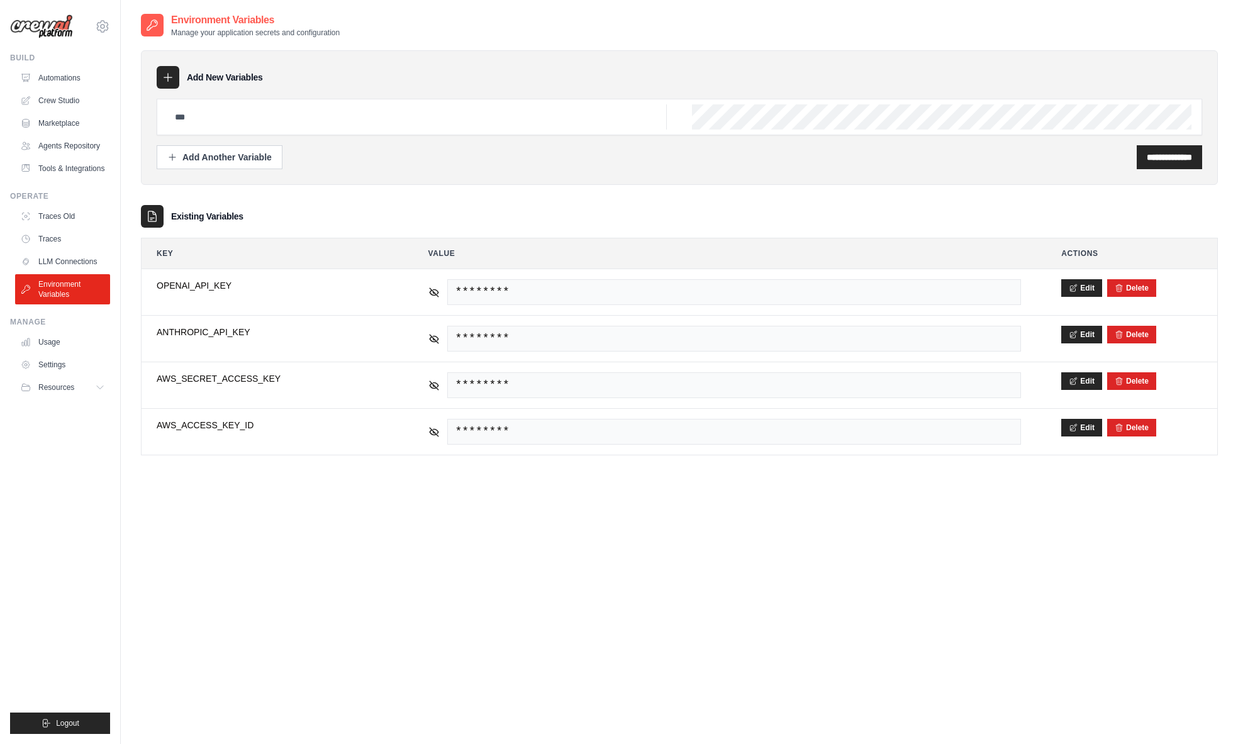 This screenshot has height=744, width=1238. What do you see at coordinates (225, 77) in the screenshot?
I see `h3: Add New Variables` at bounding box center [225, 77].